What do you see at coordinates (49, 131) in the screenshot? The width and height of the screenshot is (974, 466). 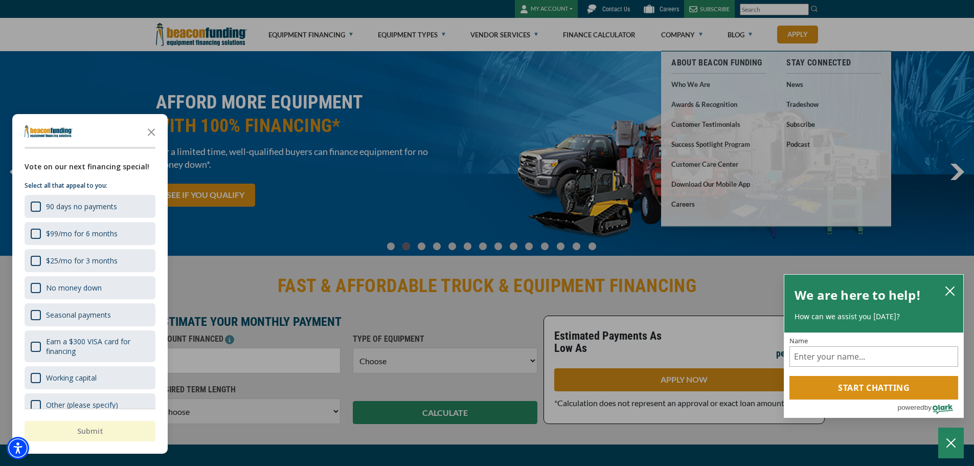 I see `img: Company logo` at bounding box center [49, 131].